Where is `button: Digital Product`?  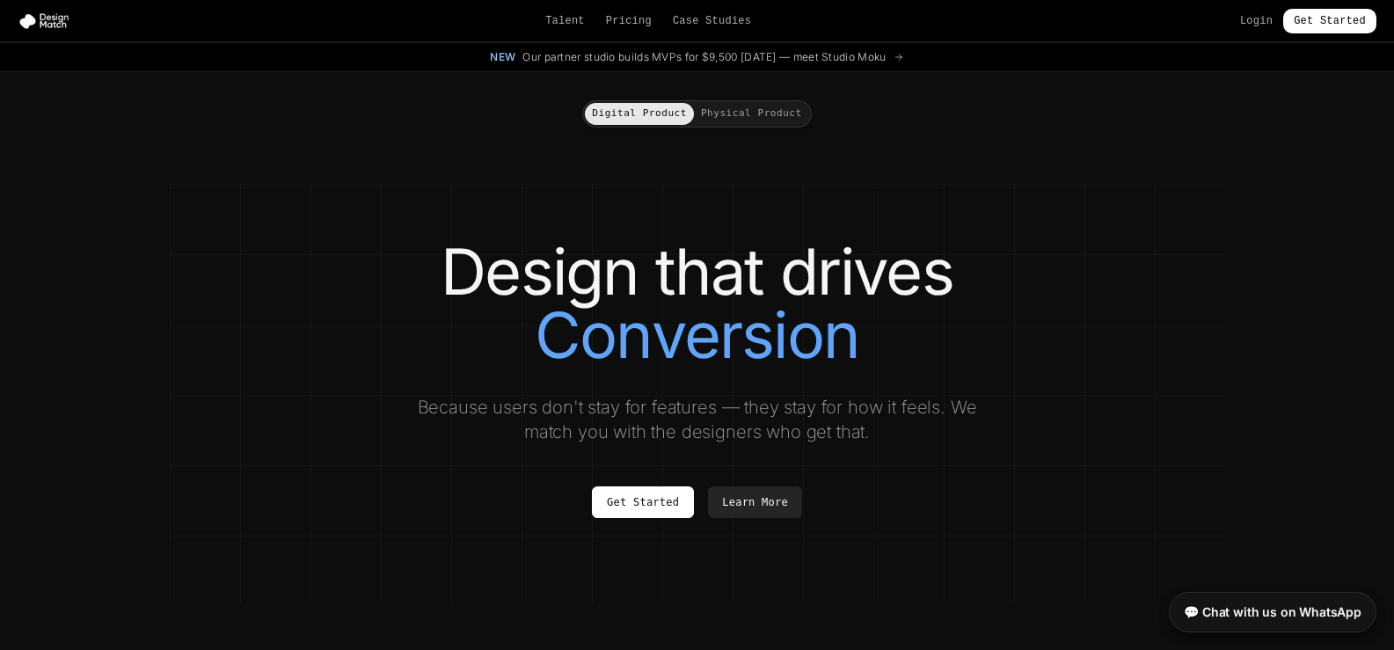
button: Digital Product is located at coordinates (640, 113).